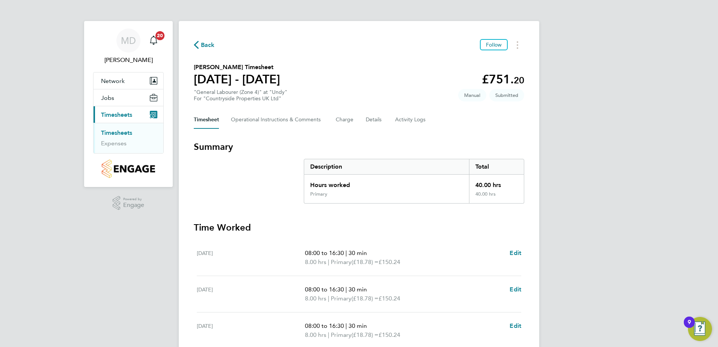 The height and width of the screenshot is (347, 718). I want to click on span: Jobs, so click(107, 98).